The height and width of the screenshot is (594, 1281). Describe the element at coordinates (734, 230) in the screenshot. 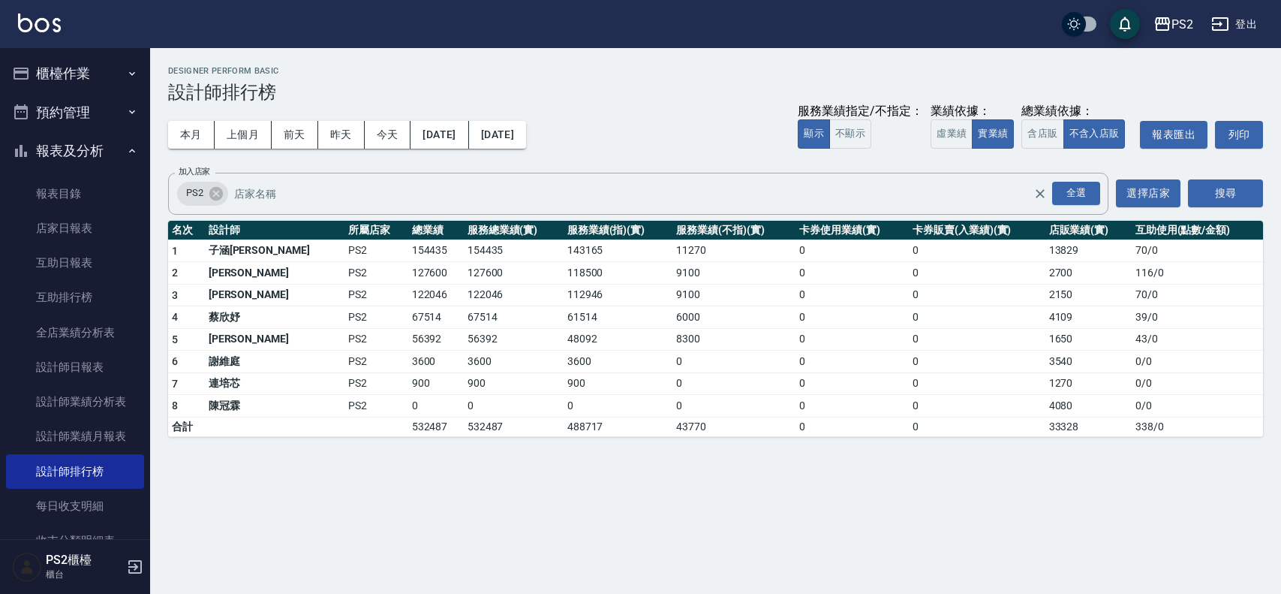

I see `th: 服務業績(不指)(實)` at that location.